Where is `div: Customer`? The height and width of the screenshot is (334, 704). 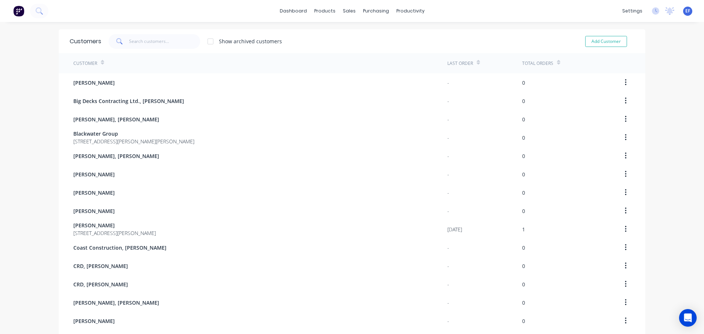 div: Customer is located at coordinates (85, 63).